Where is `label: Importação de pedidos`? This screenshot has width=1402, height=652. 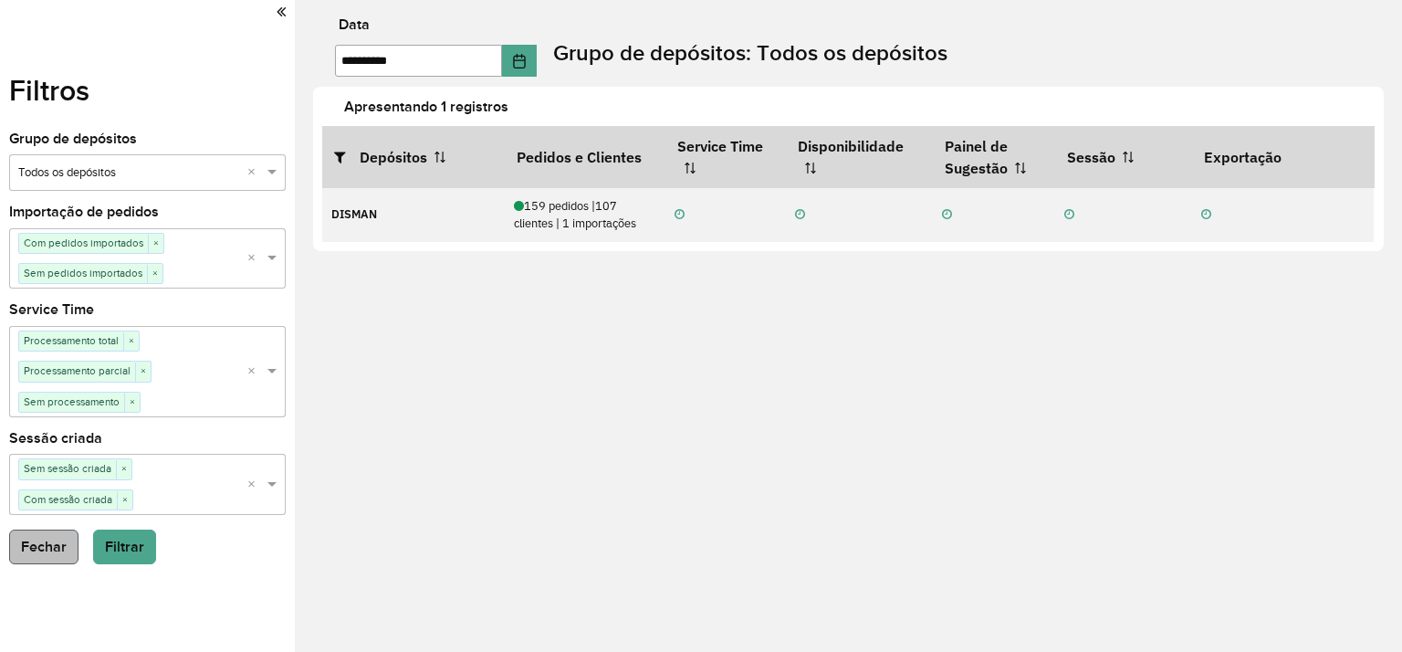
label: Importação de pedidos is located at coordinates (84, 212).